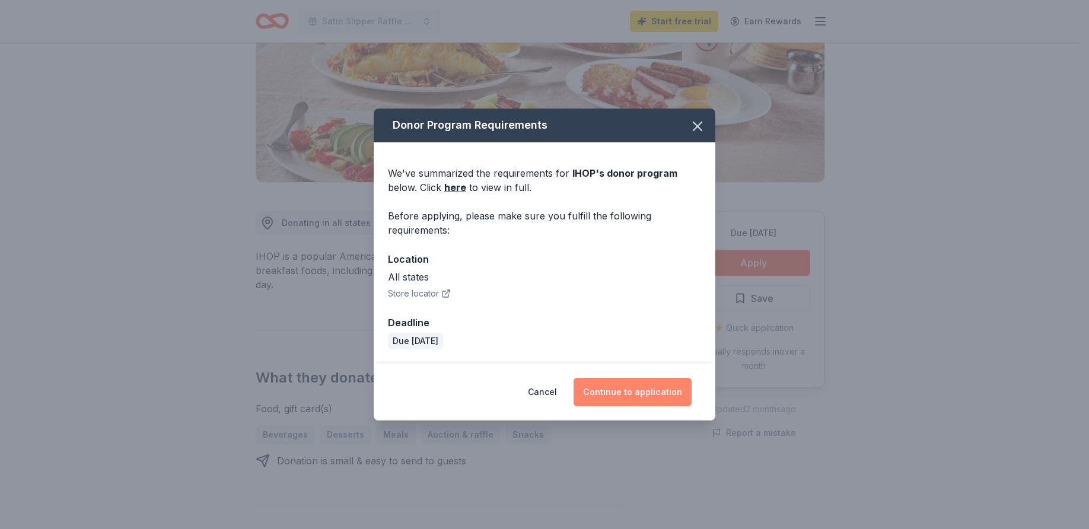  I want to click on span: IHOP 's donor program, so click(625, 173).